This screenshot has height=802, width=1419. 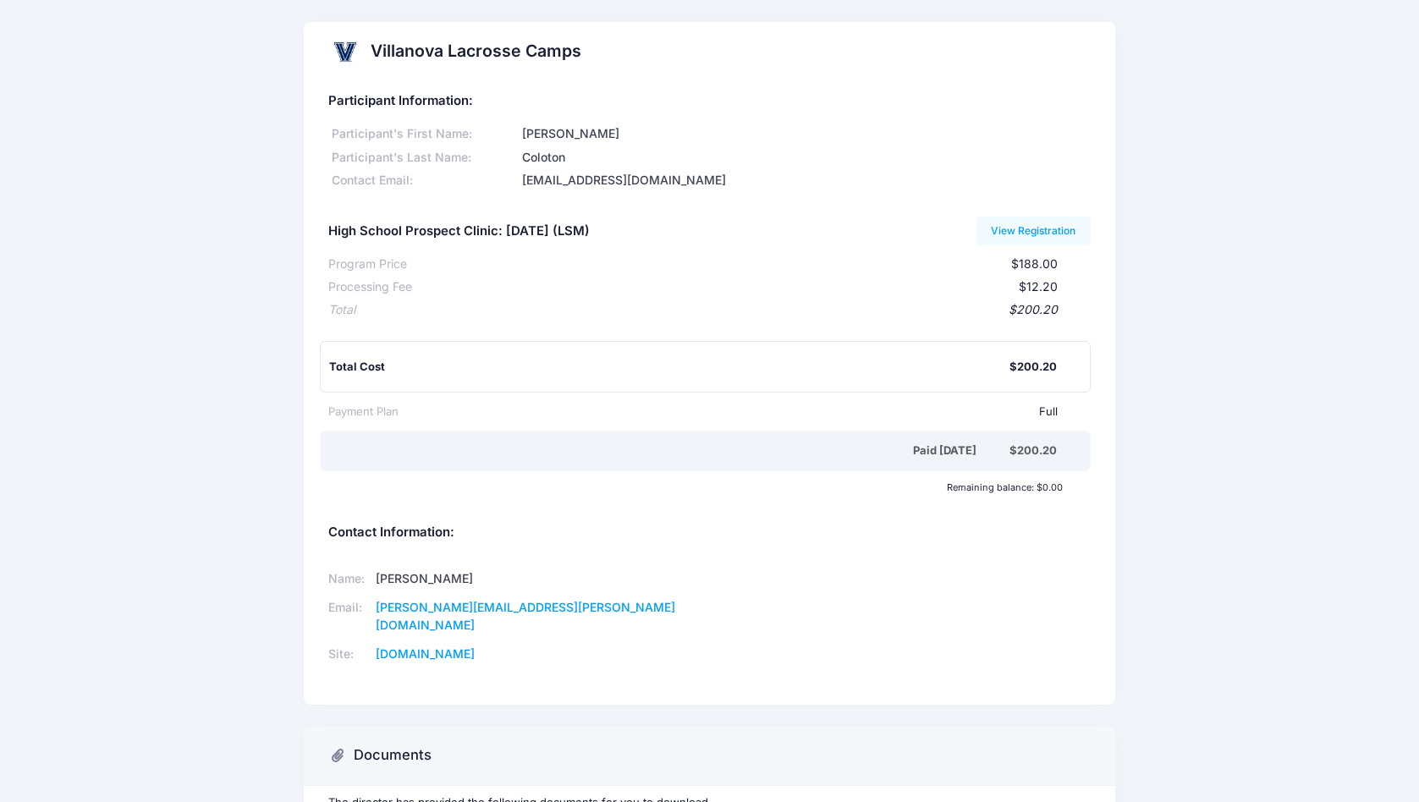 What do you see at coordinates (342, 310) in the screenshot?
I see `div: Total` at bounding box center [342, 310].